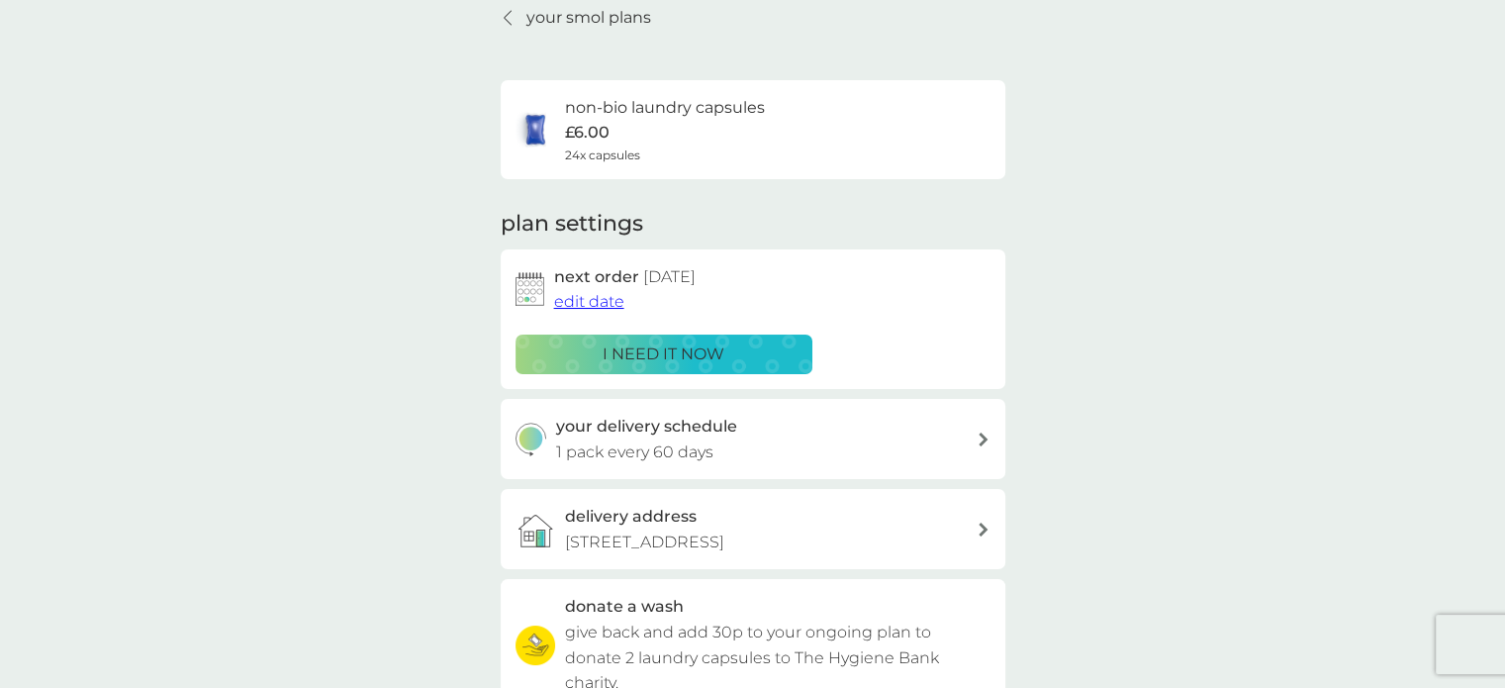 The width and height of the screenshot is (1505, 688). What do you see at coordinates (663, 354) in the screenshot?
I see `p: i need it now` at bounding box center [663, 354].